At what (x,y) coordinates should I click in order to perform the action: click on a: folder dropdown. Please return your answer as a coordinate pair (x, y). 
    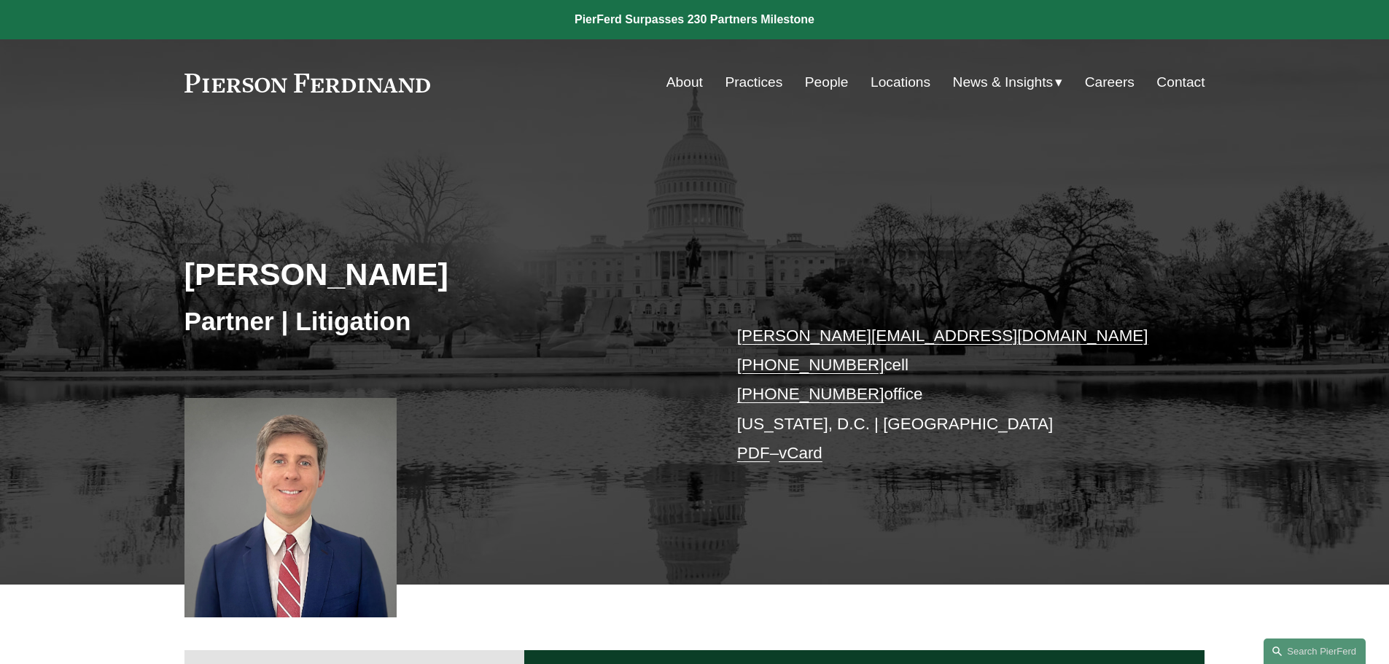
    Looking at the image, I should click on (1008, 82).